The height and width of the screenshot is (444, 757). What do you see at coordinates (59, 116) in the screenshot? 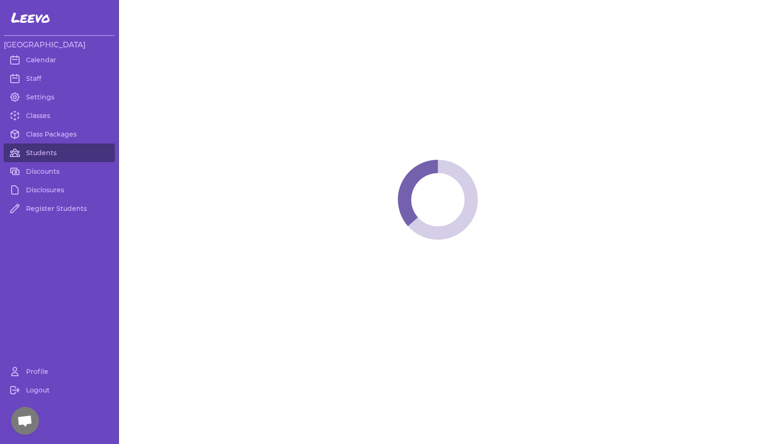
I see `a: Classes` at bounding box center [59, 116].